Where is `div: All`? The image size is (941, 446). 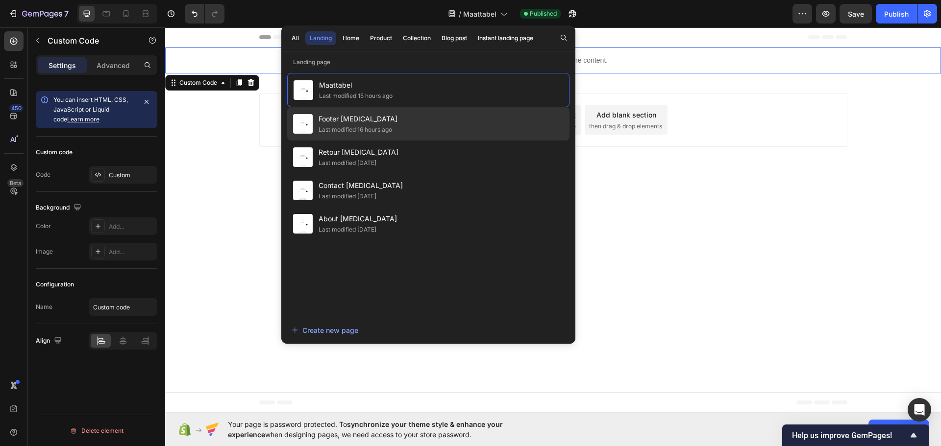 div: All is located at coordinates (295, 38).